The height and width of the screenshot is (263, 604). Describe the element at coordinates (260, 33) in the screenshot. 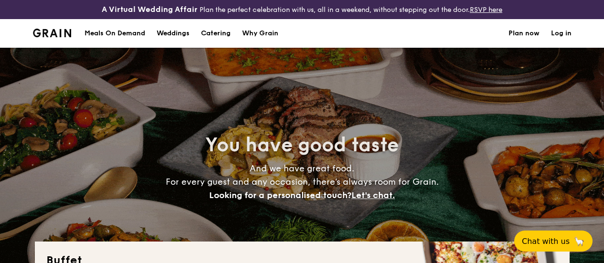

I see `div: Why Grain` at that location.